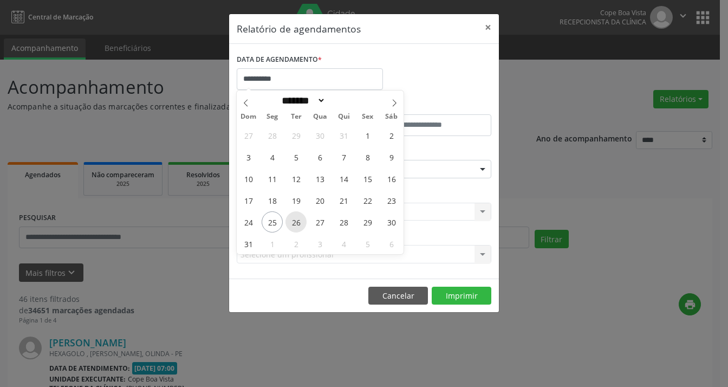 The image size is (728, 387). Describe the element at coordinates (367, 156) in the screenshot. I see `span: Agosto 8, 2025` at that location.